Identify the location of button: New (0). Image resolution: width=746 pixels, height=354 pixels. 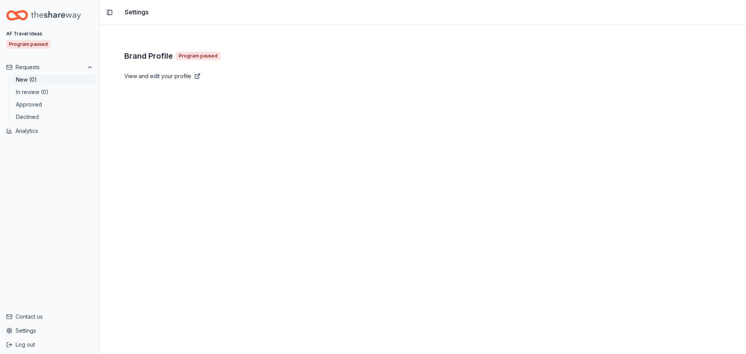
(54, 80).